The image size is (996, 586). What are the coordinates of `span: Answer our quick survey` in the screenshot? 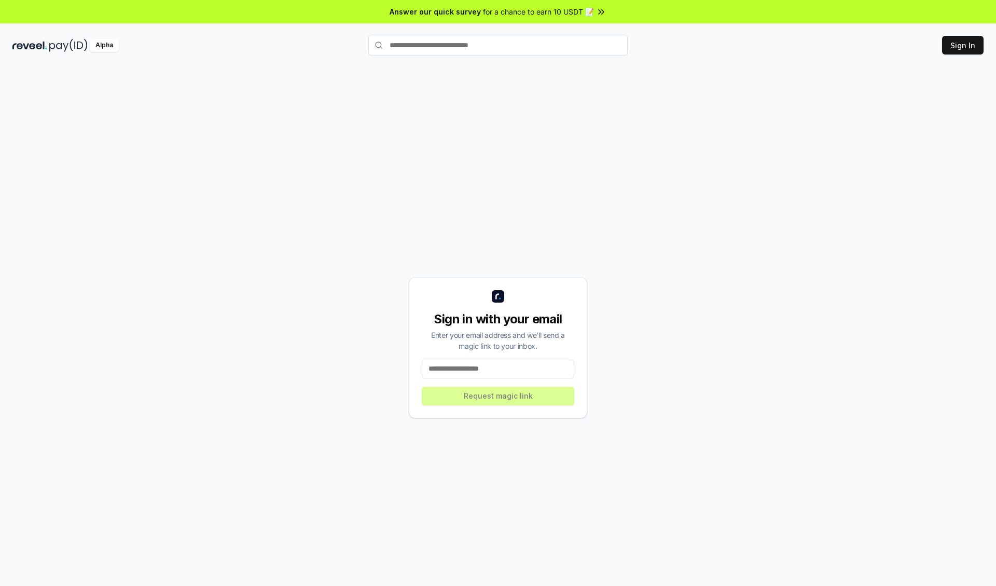 It's located at (435, 11).